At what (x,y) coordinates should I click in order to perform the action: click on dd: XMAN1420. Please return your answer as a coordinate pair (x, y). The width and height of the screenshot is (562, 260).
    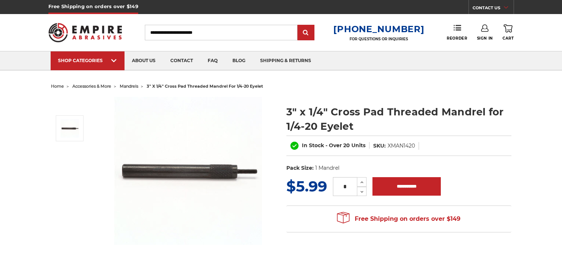
    Looking at the image, I should click on (401, 146).